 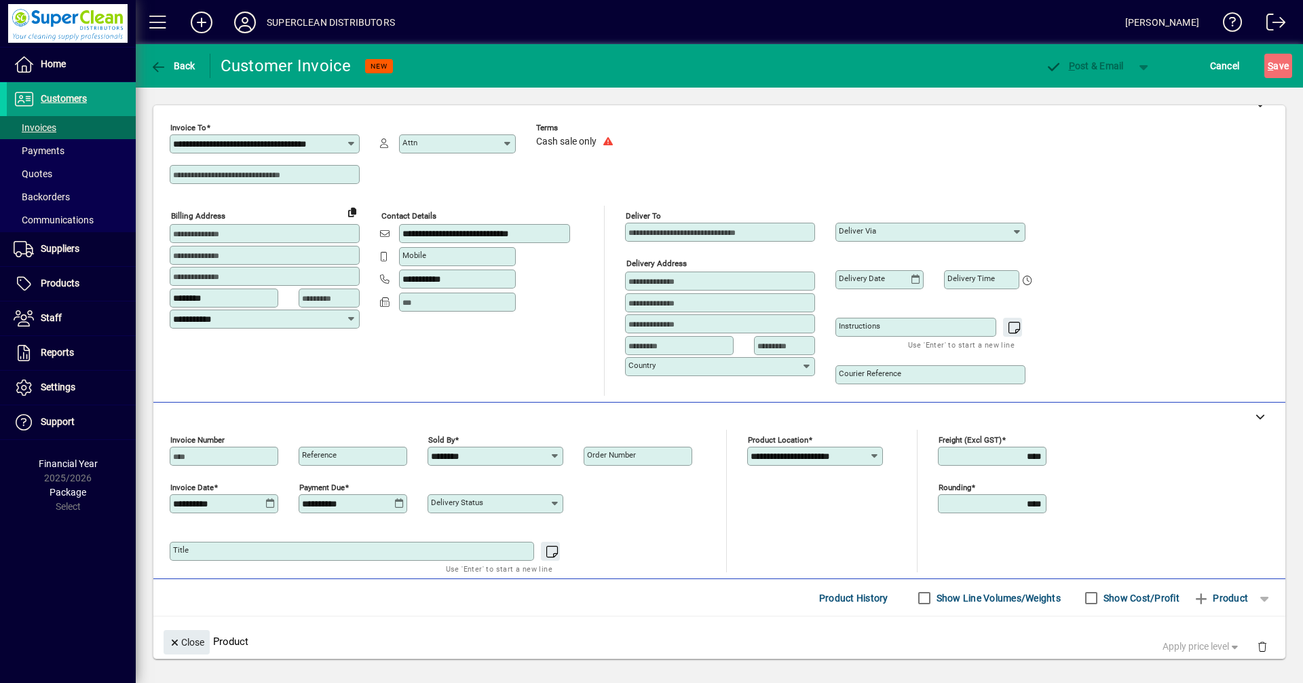 I want to click on a: Logout, so click(x=1271, y=24).